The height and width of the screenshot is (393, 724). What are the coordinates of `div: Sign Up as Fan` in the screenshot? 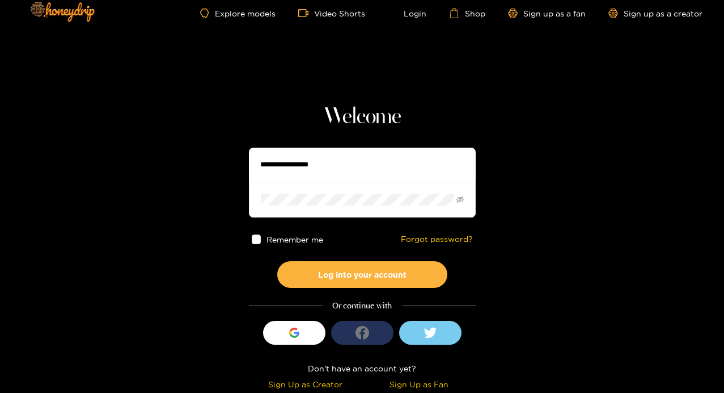 It's located at (419, 384).